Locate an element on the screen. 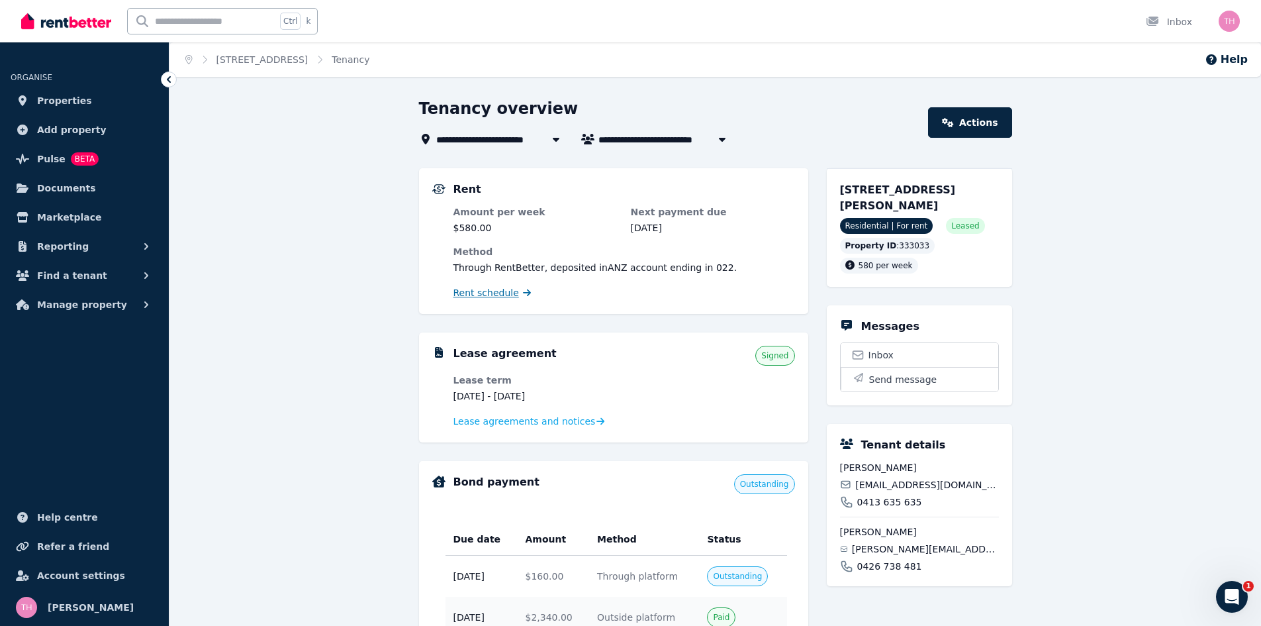  button: Manage property is located at coordinates (84, 305).